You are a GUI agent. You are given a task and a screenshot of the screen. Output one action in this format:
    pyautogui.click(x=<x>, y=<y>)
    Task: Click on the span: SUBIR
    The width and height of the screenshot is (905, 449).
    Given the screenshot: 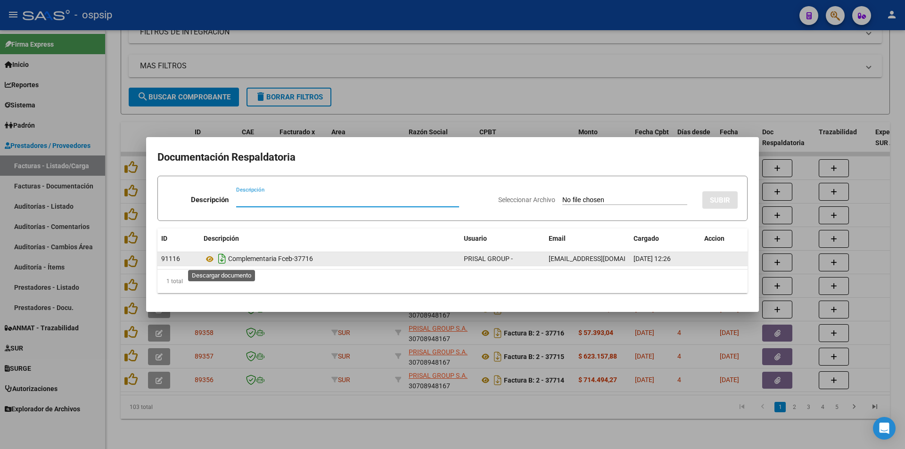 What is the action you would take?
    pyautogui.click(x=720, y=200)
    